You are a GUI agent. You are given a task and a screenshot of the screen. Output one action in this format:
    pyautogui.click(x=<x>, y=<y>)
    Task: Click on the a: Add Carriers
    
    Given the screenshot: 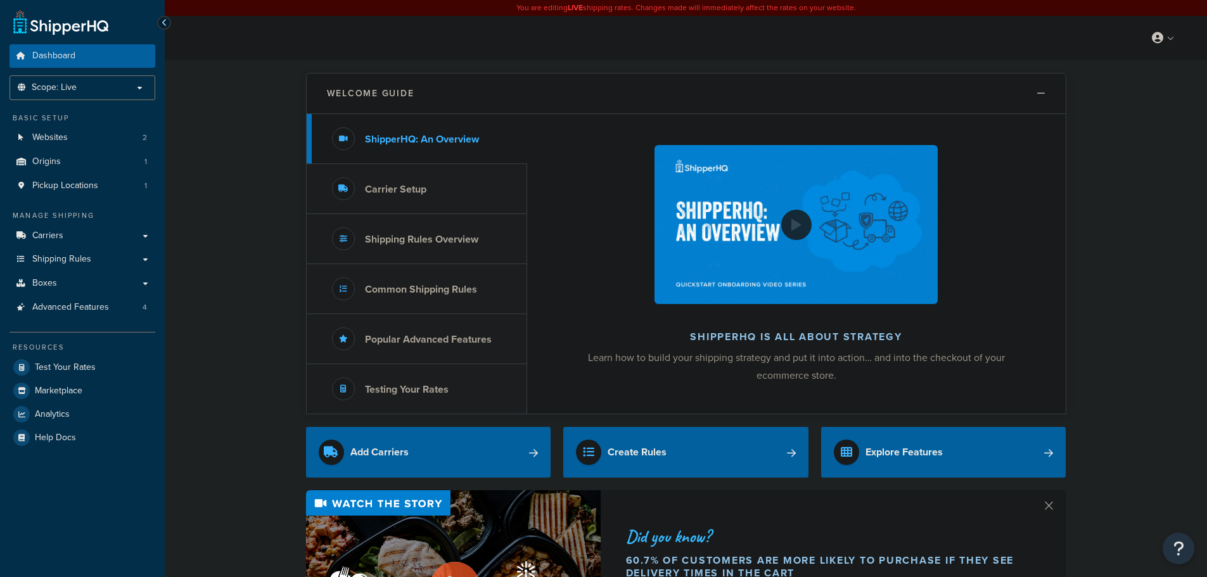 What is the action you would take?
    pyautogui.click(x=428, y=452)
    